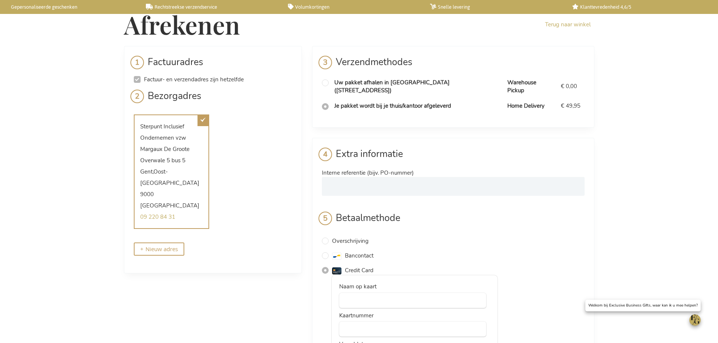  What do you see at coordinates (159, 249) in the screenshot?
I see `span: Nieuw adres` at bounding box center [159, 249].